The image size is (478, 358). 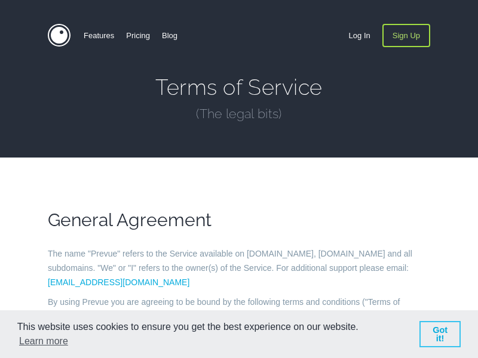 I want to click on a: learn more about cookies, so click(x=44, y=341).